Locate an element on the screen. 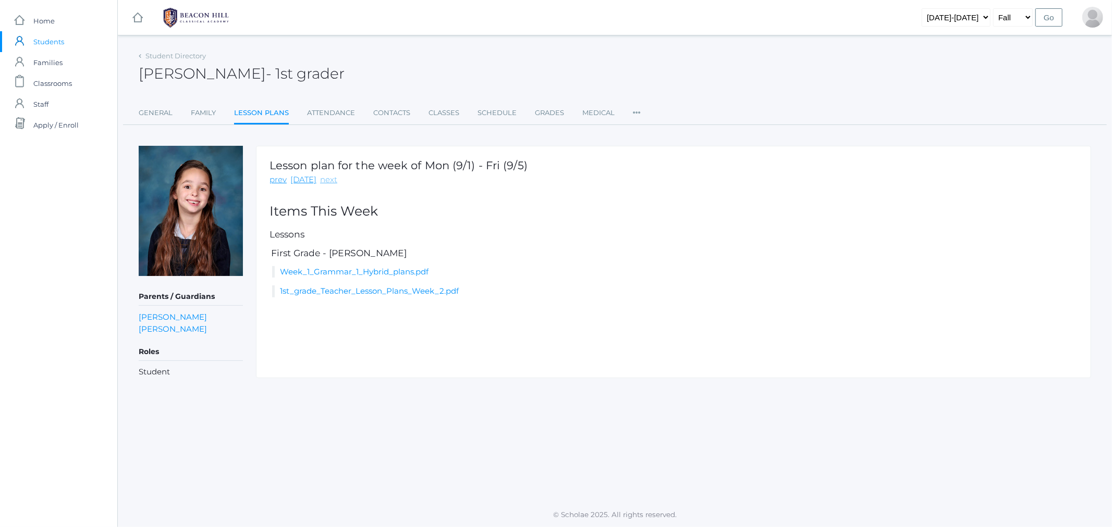  h5: Roles is located at coordinates (191, 352).